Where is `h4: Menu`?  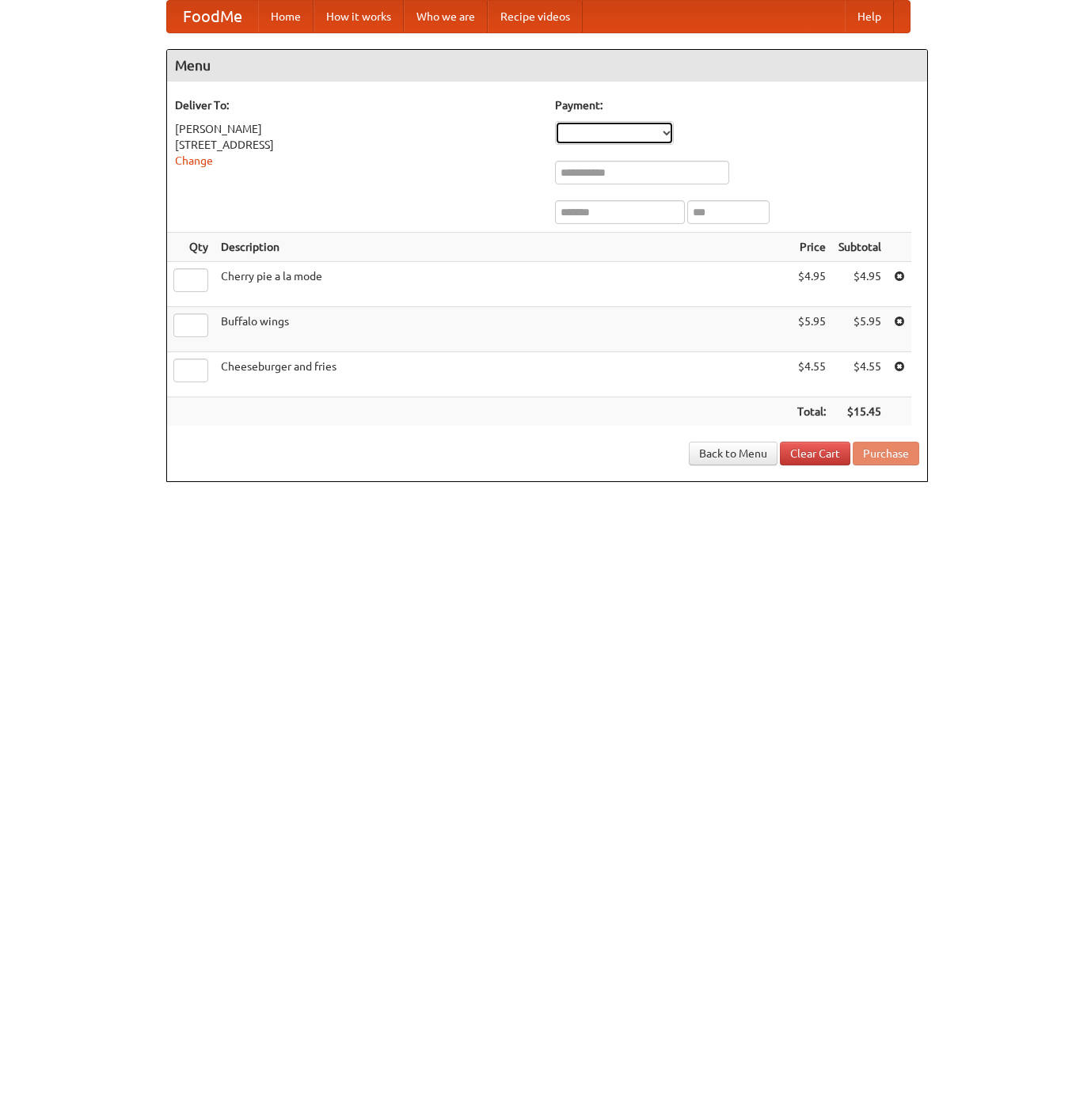
h4: Menu is located at coordinates (547, 66).